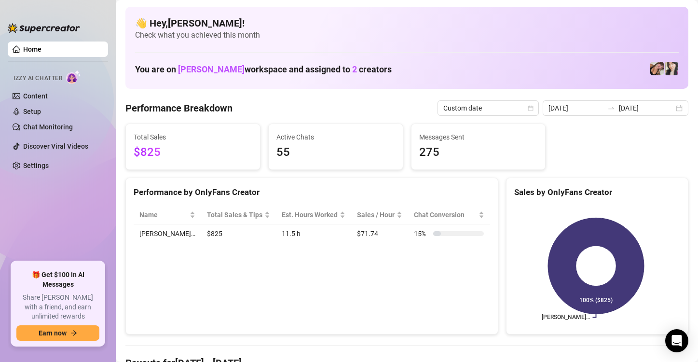 The image size is (698, 362). What do you see at coordinates (73, 77) in the screenshot?
I see `img: AI Chatter` at bounding box center [73, 77].